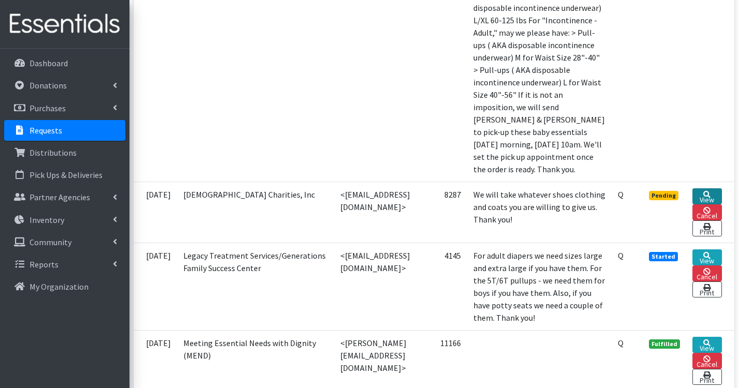  Describe the element at coordinates (443, 212) in the screenshot. I see `td: 8287` at that location.